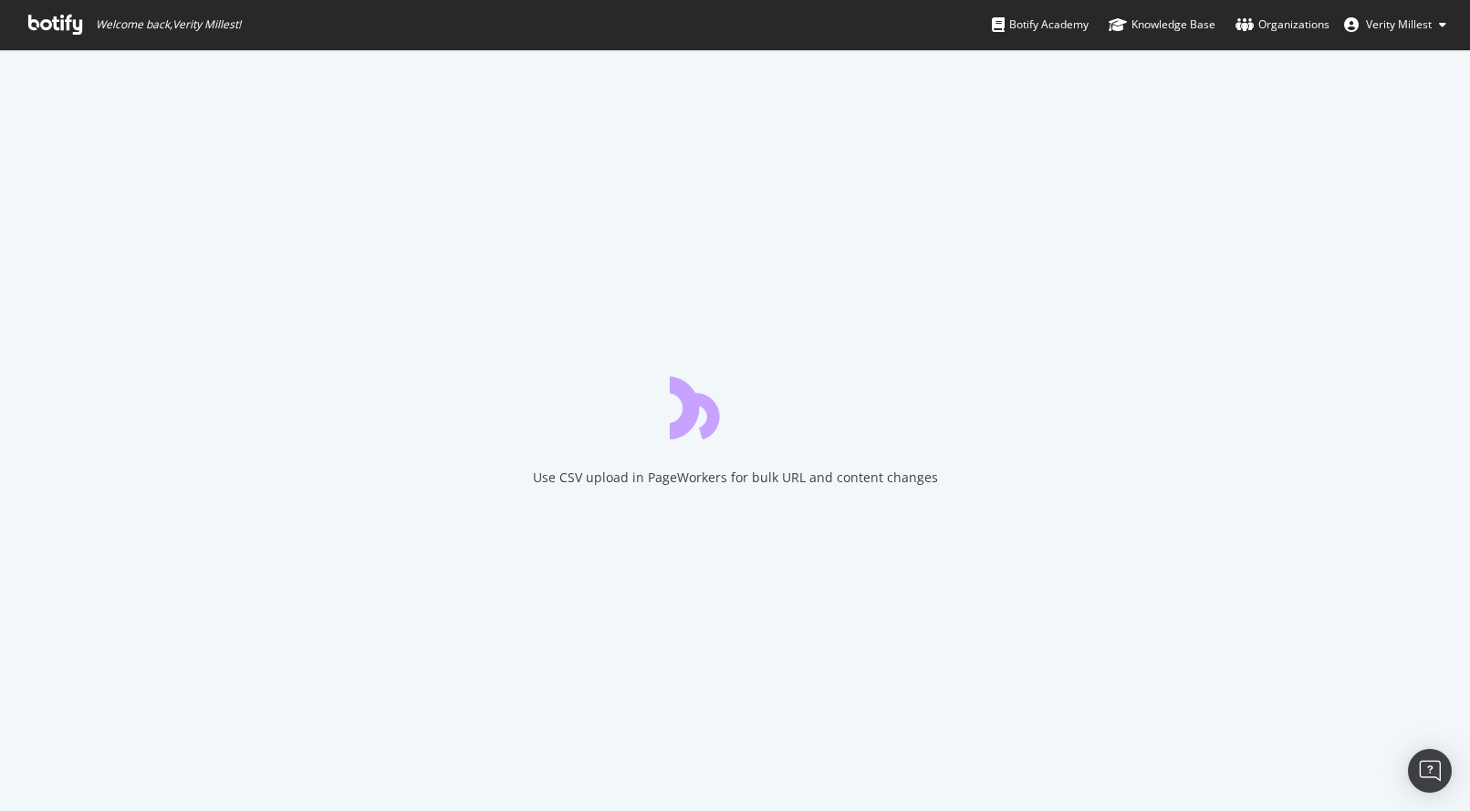 Image resolution: width=1470 pixels, height=811 pixels. What do you see at coordinates (1041, 25) in the screenshot?
I see `div: Botify Academy` at bounding box center [1041, 25].